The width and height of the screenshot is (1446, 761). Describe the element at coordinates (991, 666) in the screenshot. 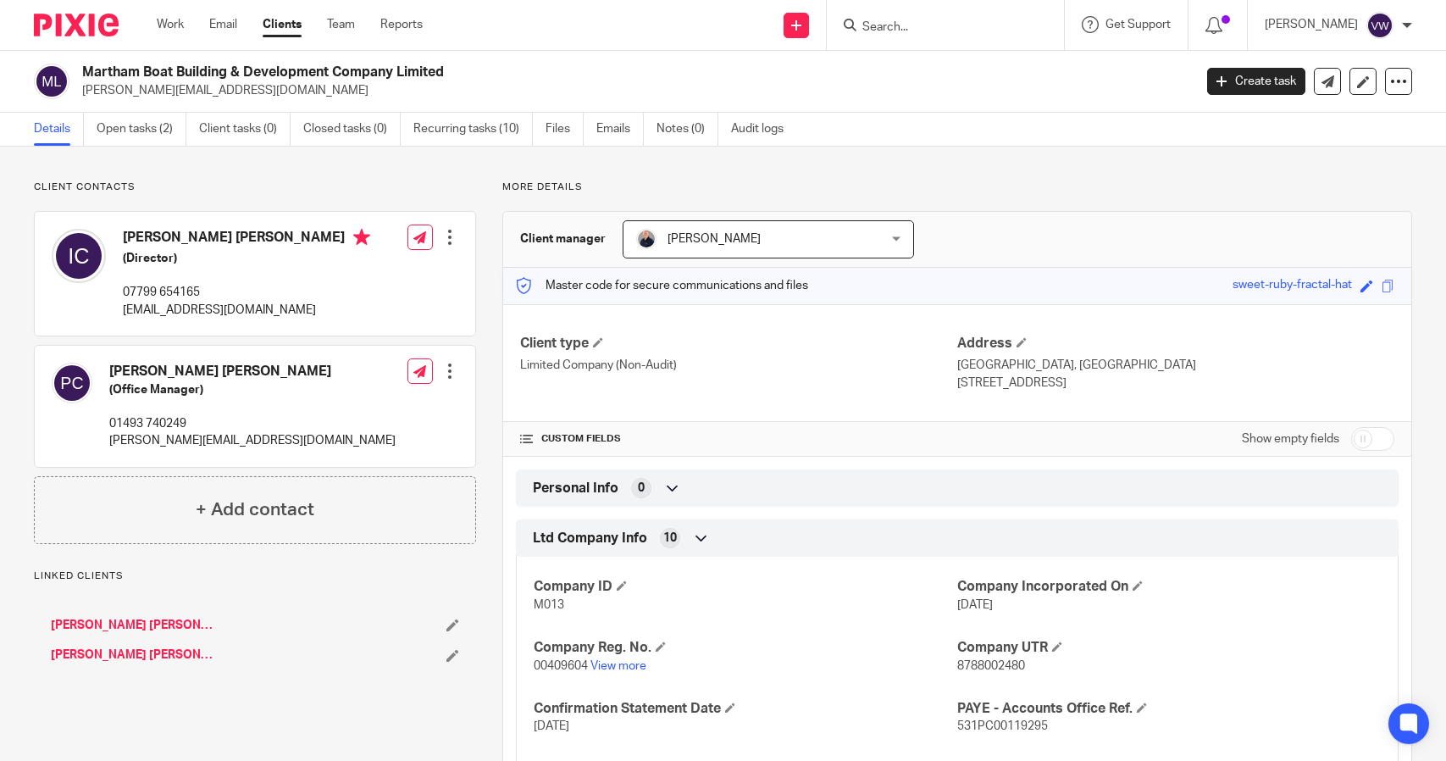

I see `span: 8788002480` at that location.